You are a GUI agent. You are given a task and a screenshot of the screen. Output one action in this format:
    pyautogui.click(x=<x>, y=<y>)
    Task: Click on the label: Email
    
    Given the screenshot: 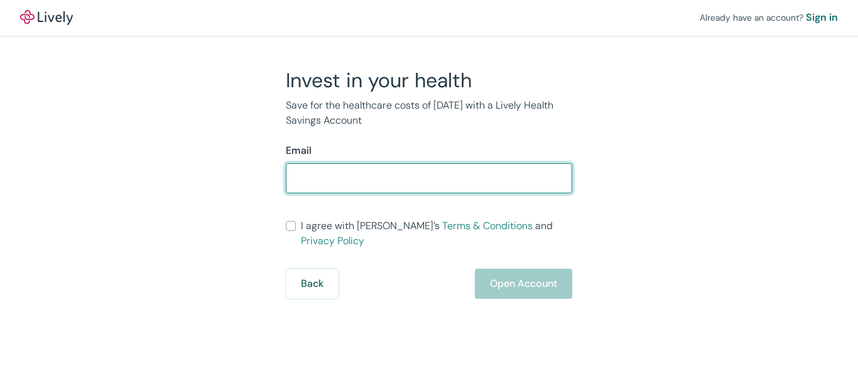 What is the action you would take?
    pyautogui.click(x=298, y=151)
    